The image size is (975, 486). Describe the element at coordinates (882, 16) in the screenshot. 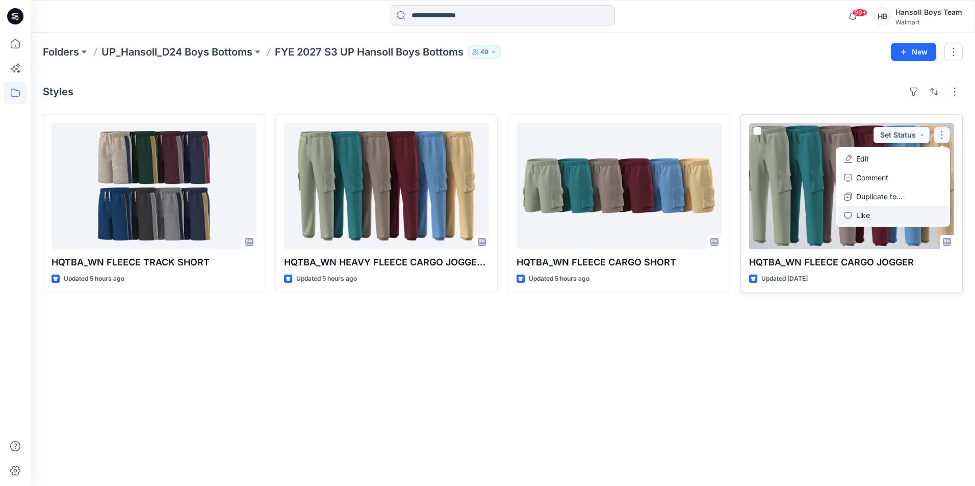

I see `div: HB` at that location.